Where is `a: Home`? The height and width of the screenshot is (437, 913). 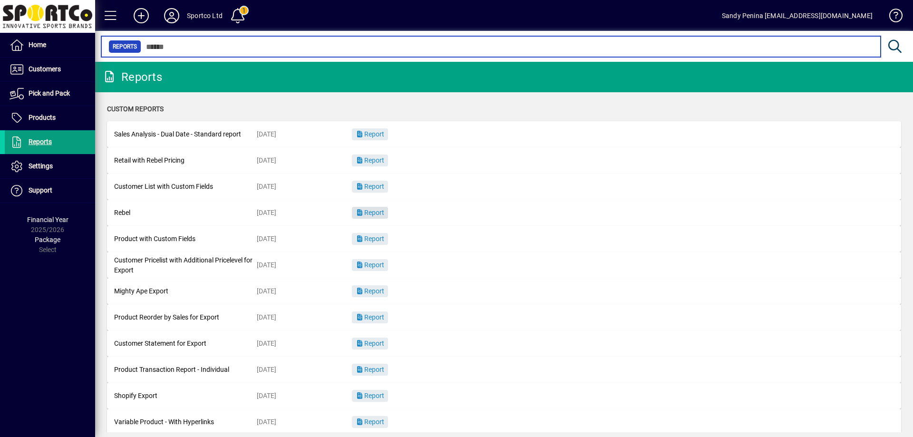 a: Home is located at coordinates (50, 45).